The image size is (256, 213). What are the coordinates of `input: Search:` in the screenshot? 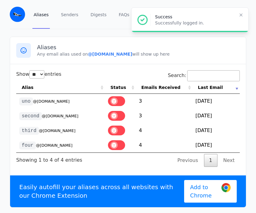 It's located at (214, 76).